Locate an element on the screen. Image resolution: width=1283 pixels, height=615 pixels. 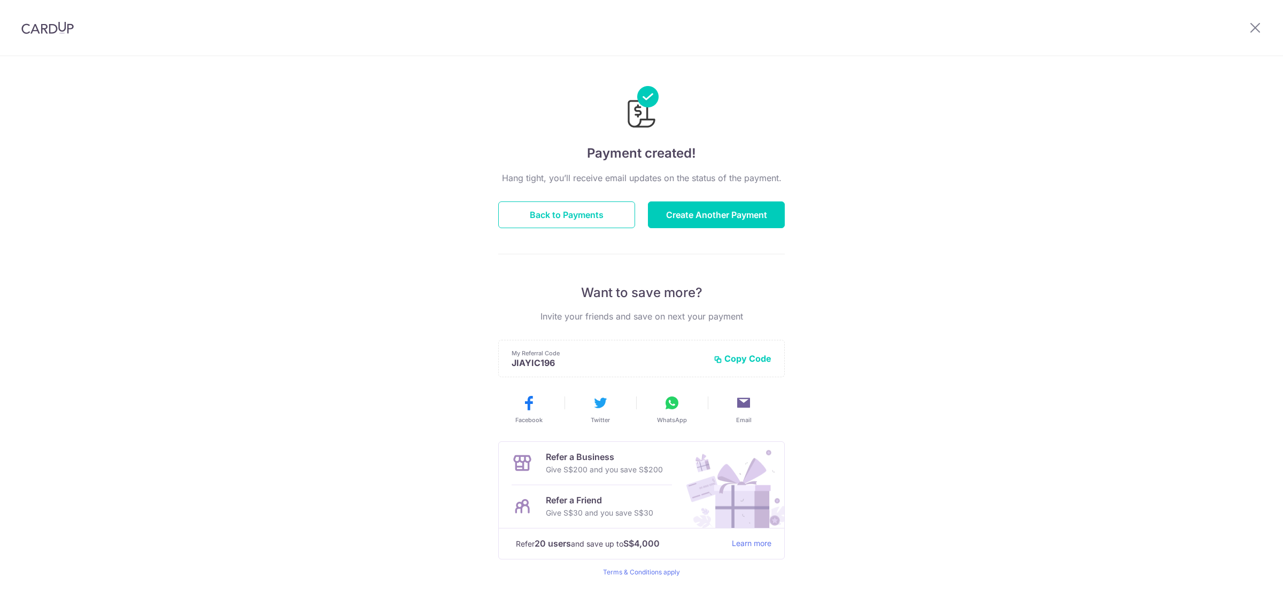
strong: S$4,000 is located at coordinates (641, 544).